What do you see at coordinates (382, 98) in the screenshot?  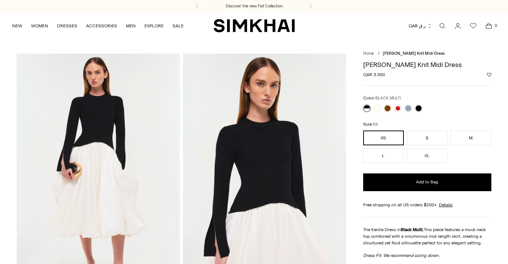 I see `label: Color:` at bounding box center [382, 98].